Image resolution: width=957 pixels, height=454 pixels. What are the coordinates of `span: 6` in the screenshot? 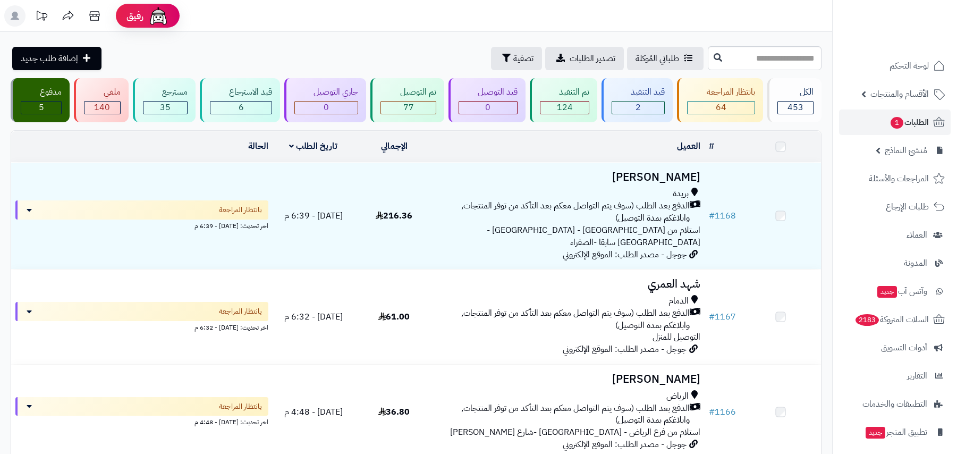 It's located at (241, 107).